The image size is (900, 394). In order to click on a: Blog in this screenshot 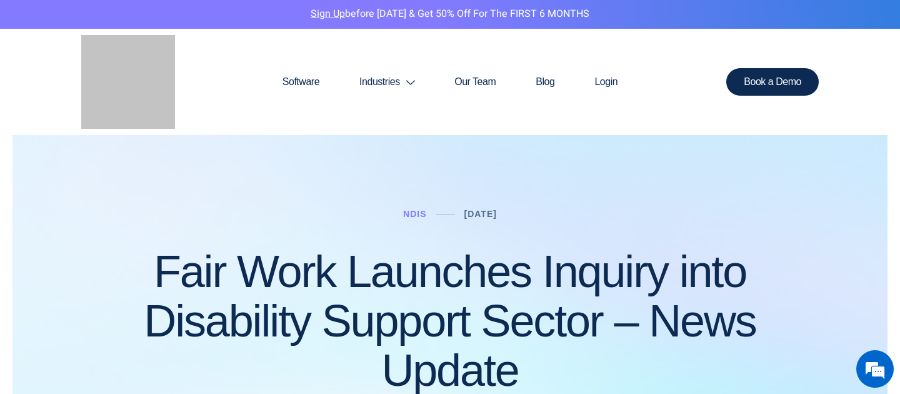, I will do `click(545, 82)`.